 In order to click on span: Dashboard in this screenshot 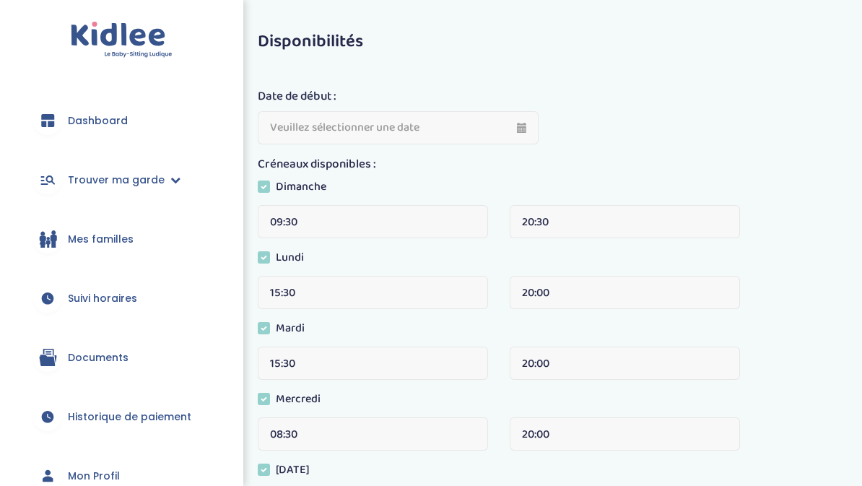, I will do `click(98, 121)`.